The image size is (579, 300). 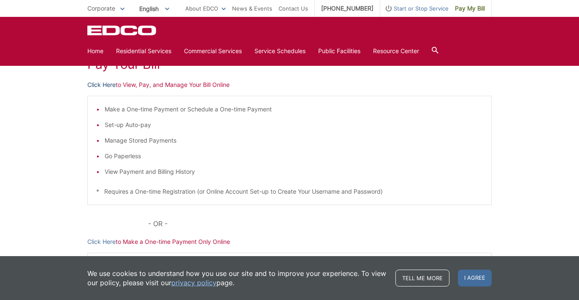 What do you see at coordinates (293, 8) in the screenshot?
I see `a: Contact Us` at bounding box center [293, 8].